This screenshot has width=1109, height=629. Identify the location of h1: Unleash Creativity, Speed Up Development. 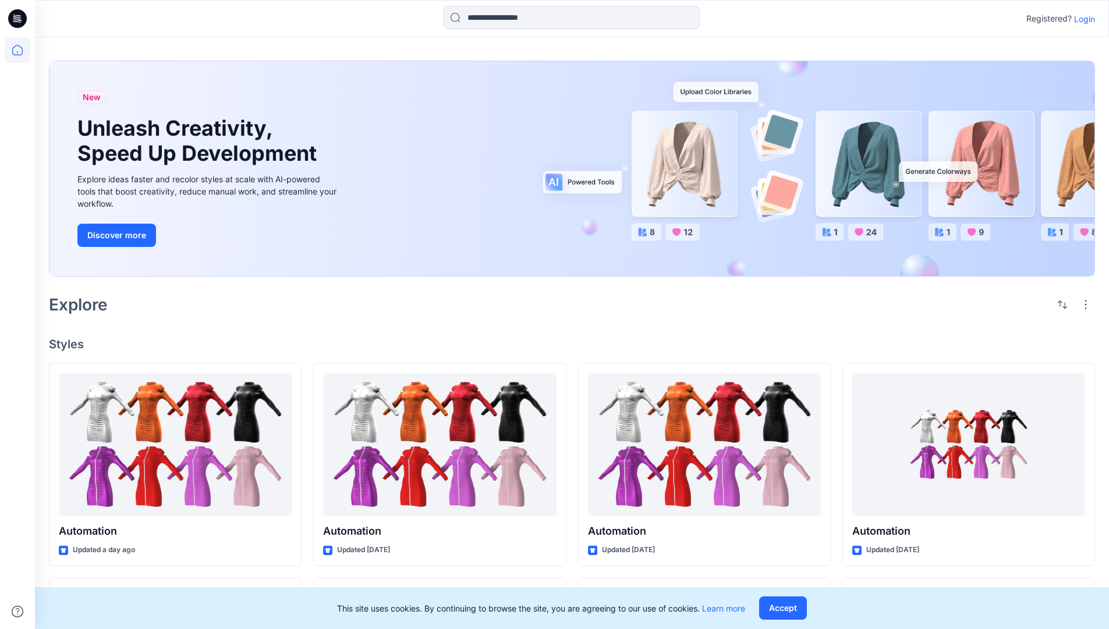
(200, 141).